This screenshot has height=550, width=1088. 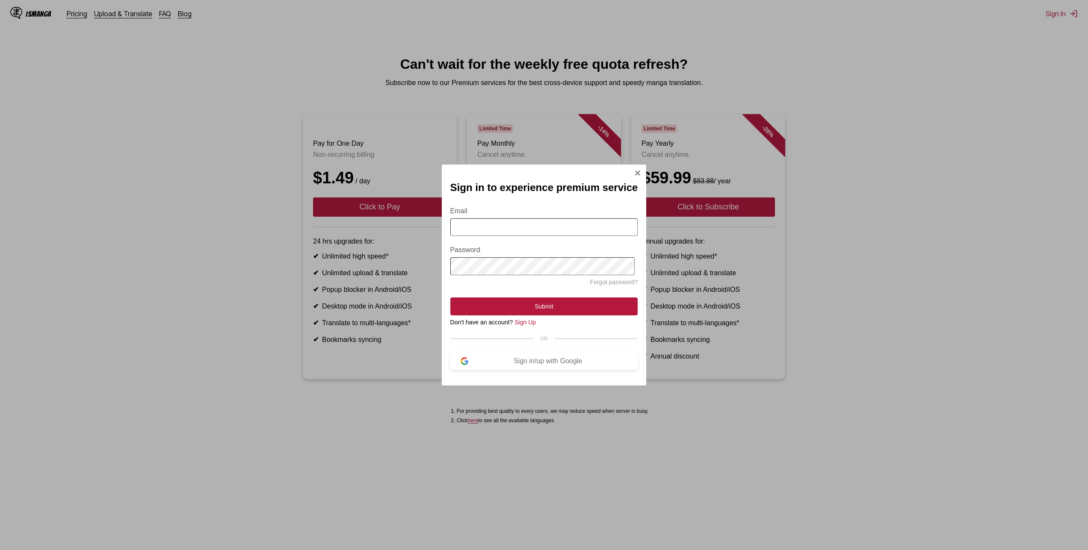 I want to click on div: Sign In Modal, so click(x=544, y=275).